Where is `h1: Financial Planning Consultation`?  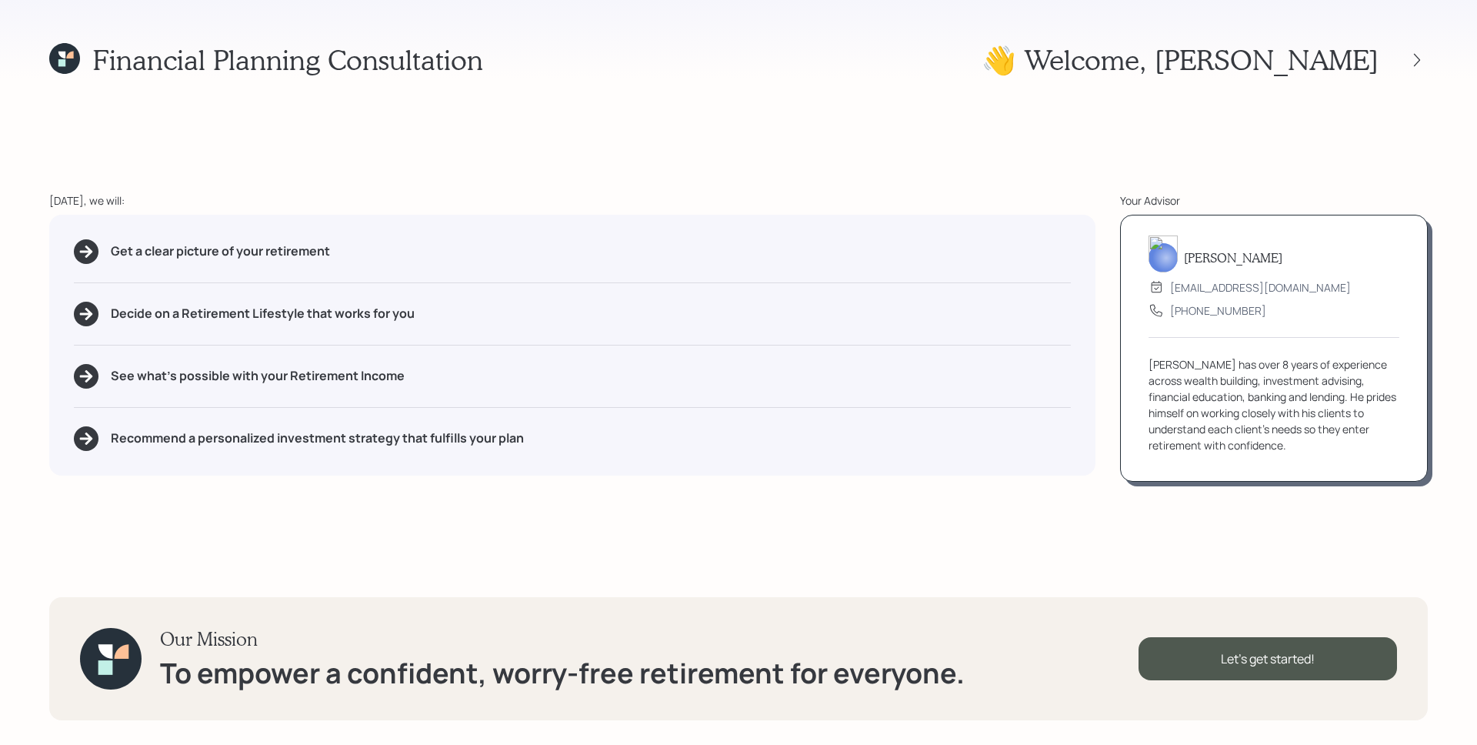
h1: Financial Planning Consultation is located at coordinates (288, 59).